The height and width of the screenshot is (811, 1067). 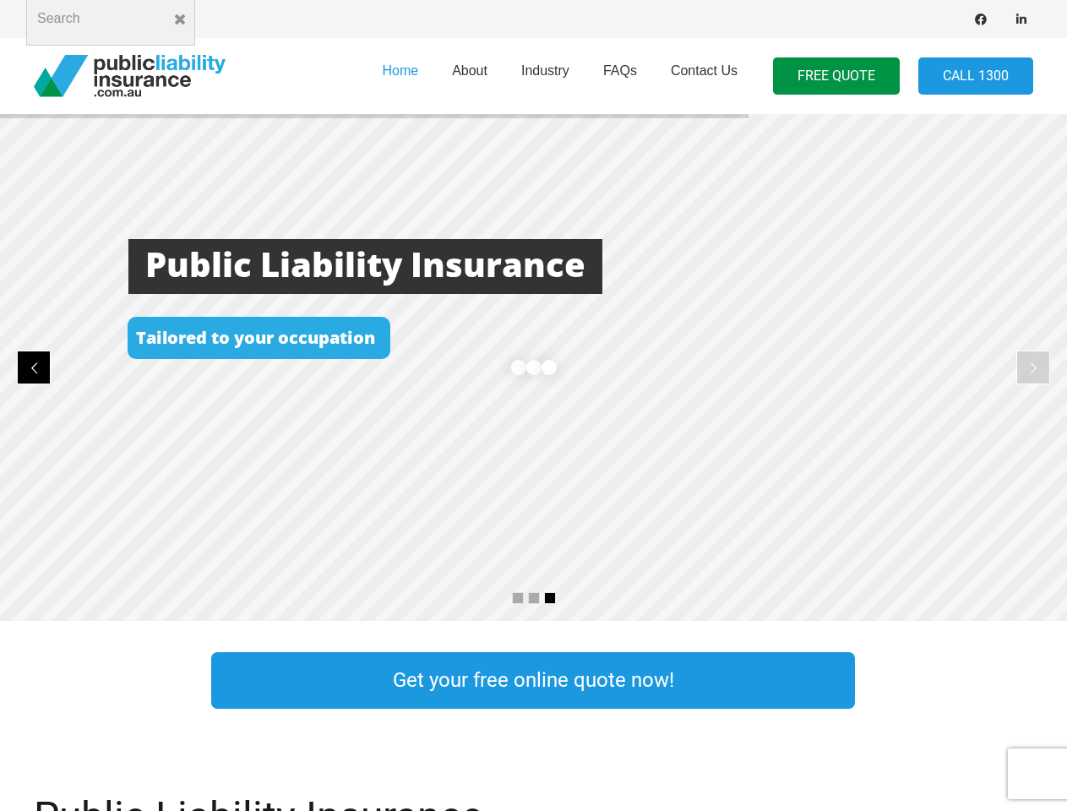 I want to click on button: Close, so click(x=180, y=19).